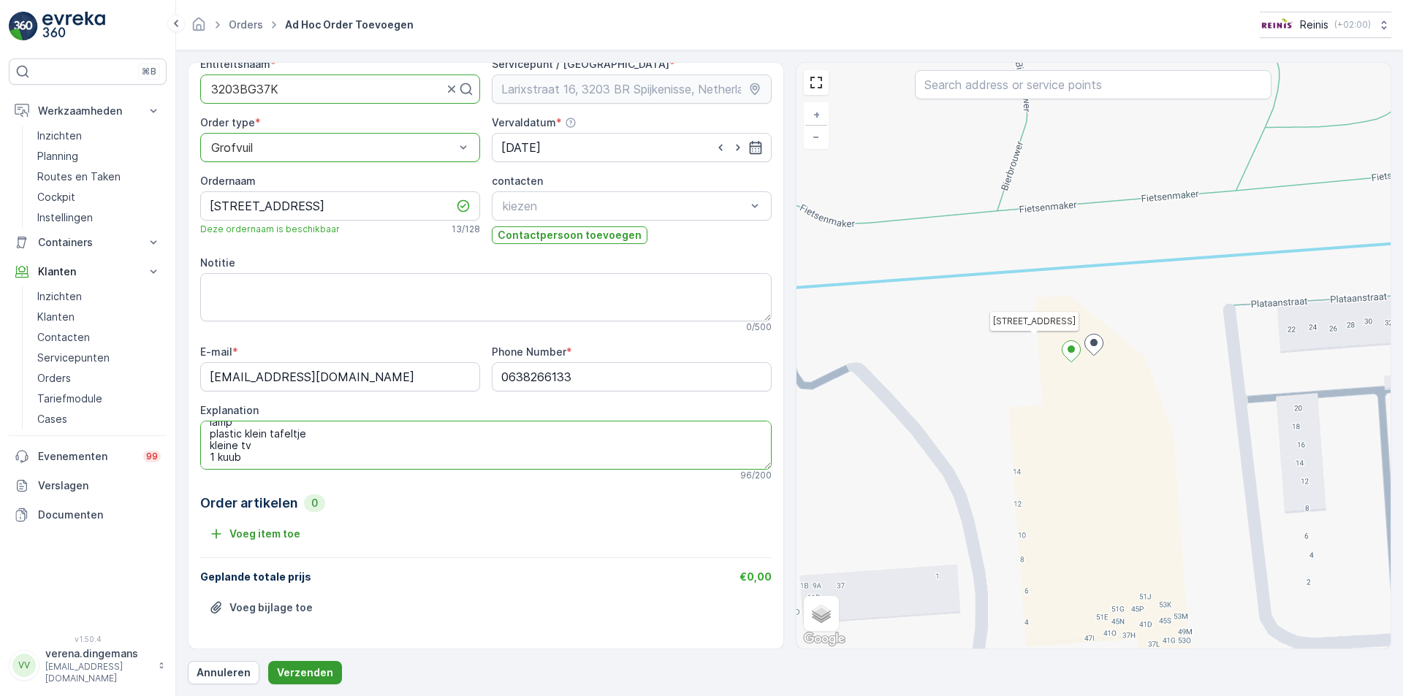  Describe the element at coordinates (99, 317) in the screenshot. I see `a: Klanten` at that location.